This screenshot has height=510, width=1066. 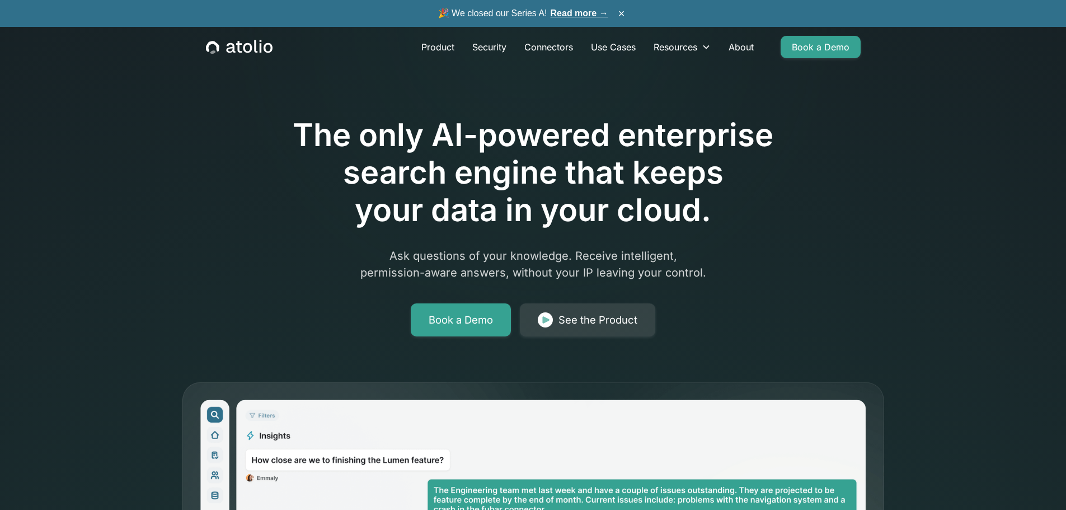 What do you see at coordinates (533, 264) in the screenshot?
I see `p: Ask questions of your knowledge. Receive intelligent, permission-aware answers, without your IP l...` at bounding box center [533, 264].